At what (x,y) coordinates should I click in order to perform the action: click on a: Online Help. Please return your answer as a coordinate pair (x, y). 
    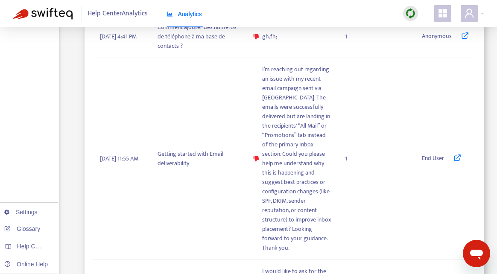
    Looking at the image, I should click on (26, 264).